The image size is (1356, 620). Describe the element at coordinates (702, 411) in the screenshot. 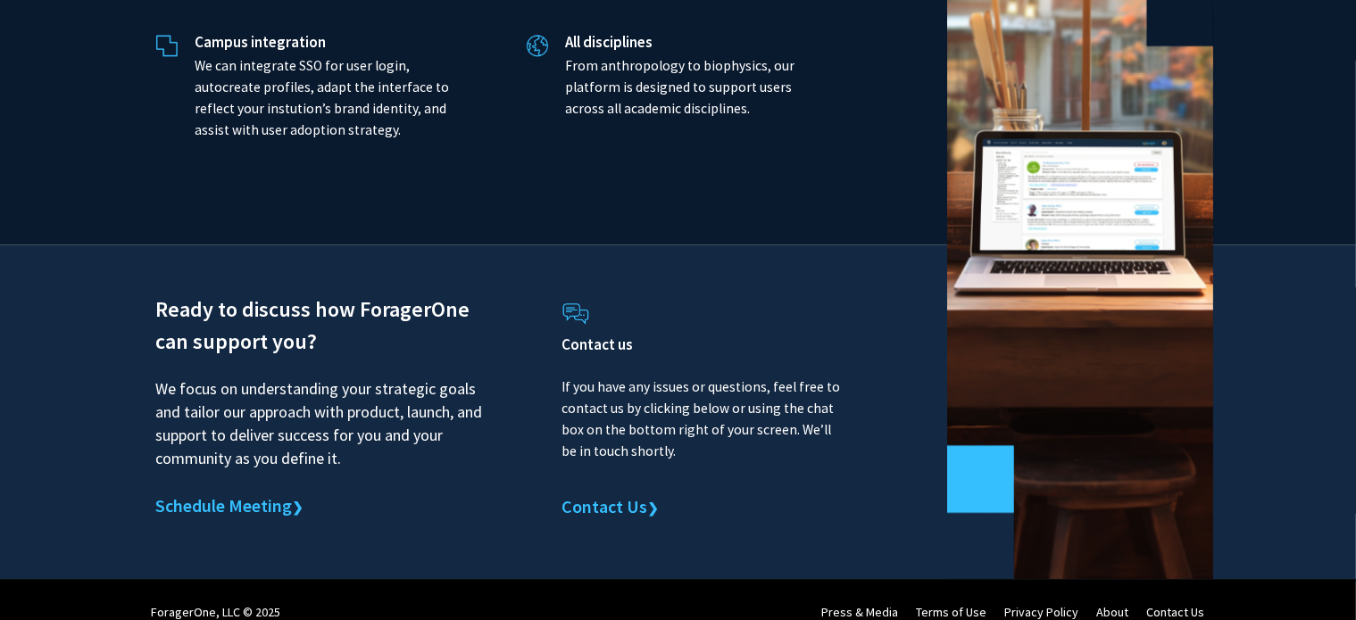

I see `p: If you have any issues or questions, feel free to contact us by clicking below or using the chat ...` at that location.